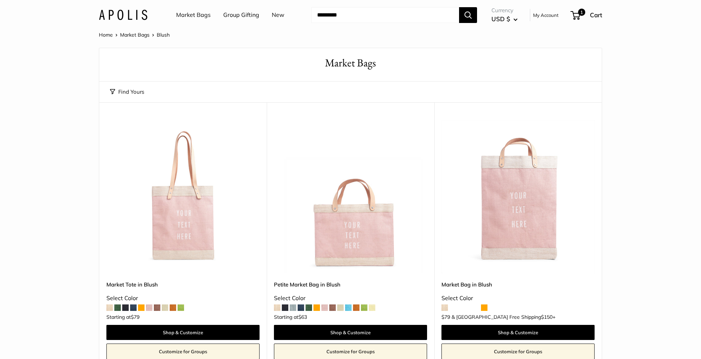 The image size is (701, 359). What do you see at coordinates (518, 285) in the screenshot?
I see `a: Market Bag in Blush` at bounding box center [518, 285].